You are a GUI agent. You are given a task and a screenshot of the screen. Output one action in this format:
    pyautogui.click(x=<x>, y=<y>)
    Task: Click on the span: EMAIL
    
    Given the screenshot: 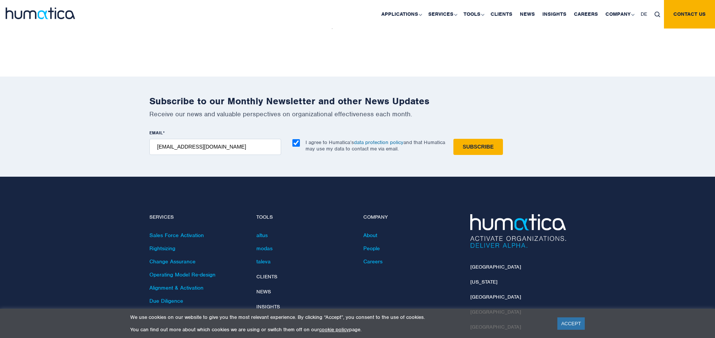 What is the action you would take?
    pyautogui.click(x=156, y=133)
    